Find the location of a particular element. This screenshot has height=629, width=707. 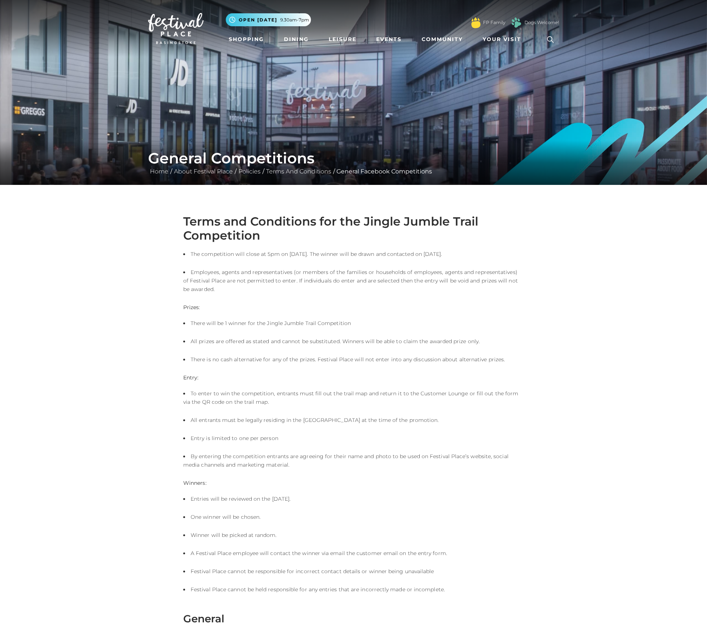

li: All prizes are offered as stated and cannot be substituted. Winners will be able to claim the awa... is located at coordinates (353, 342).